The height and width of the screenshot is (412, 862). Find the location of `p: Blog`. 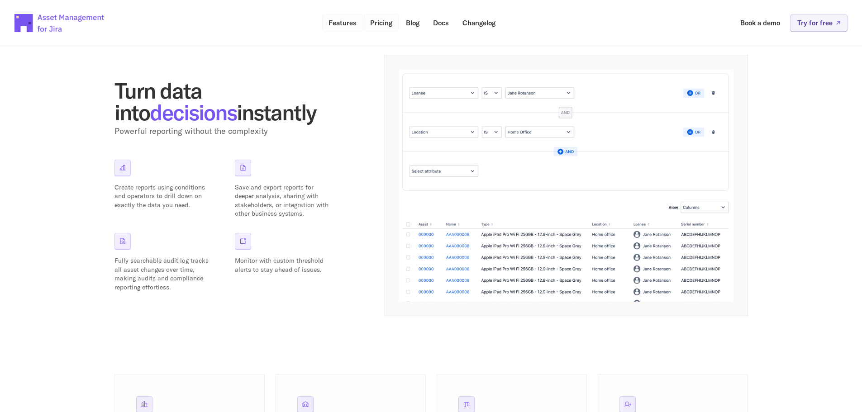

p: Blog is located at coordinates (413, 23).